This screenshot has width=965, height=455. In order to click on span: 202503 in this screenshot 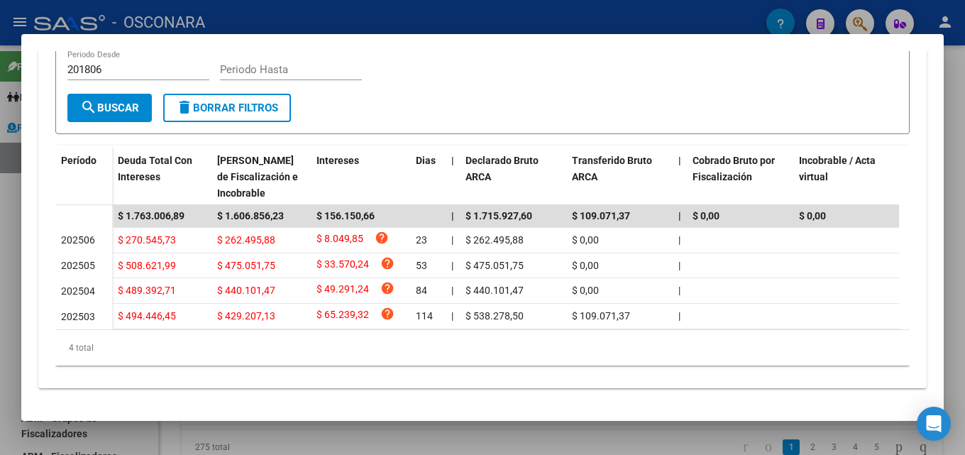, I will do `click(78, 316)`.